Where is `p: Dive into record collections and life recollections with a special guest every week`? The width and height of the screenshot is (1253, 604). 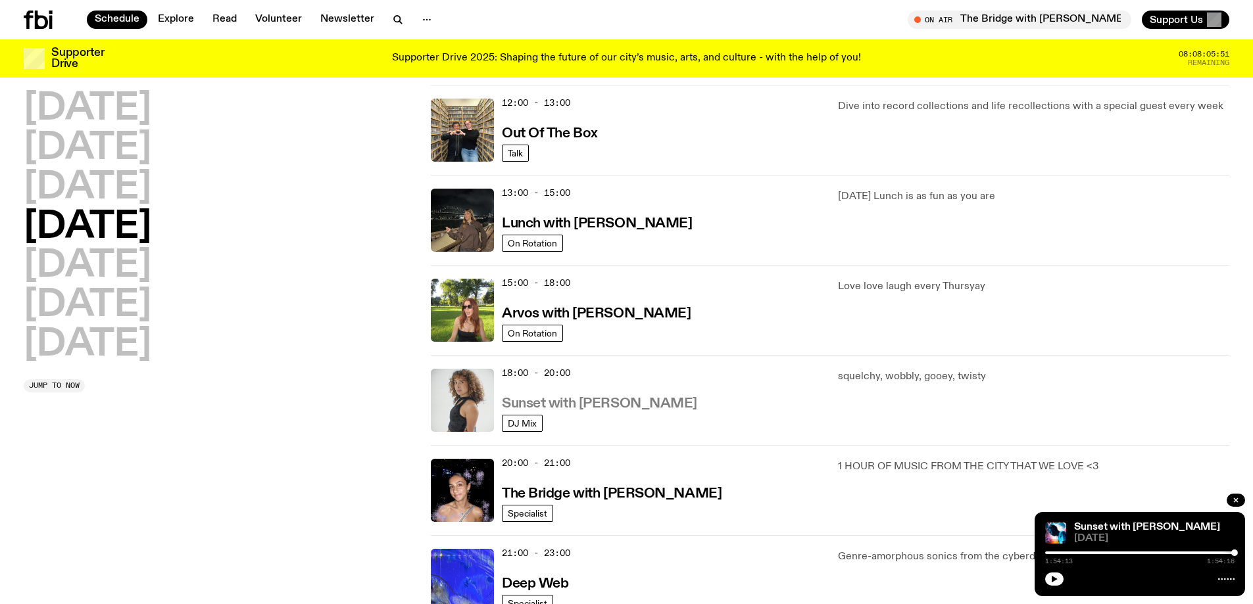 p: Dive into record collections and life recollections with a special guest every week is located at coordinates (1033, 107).